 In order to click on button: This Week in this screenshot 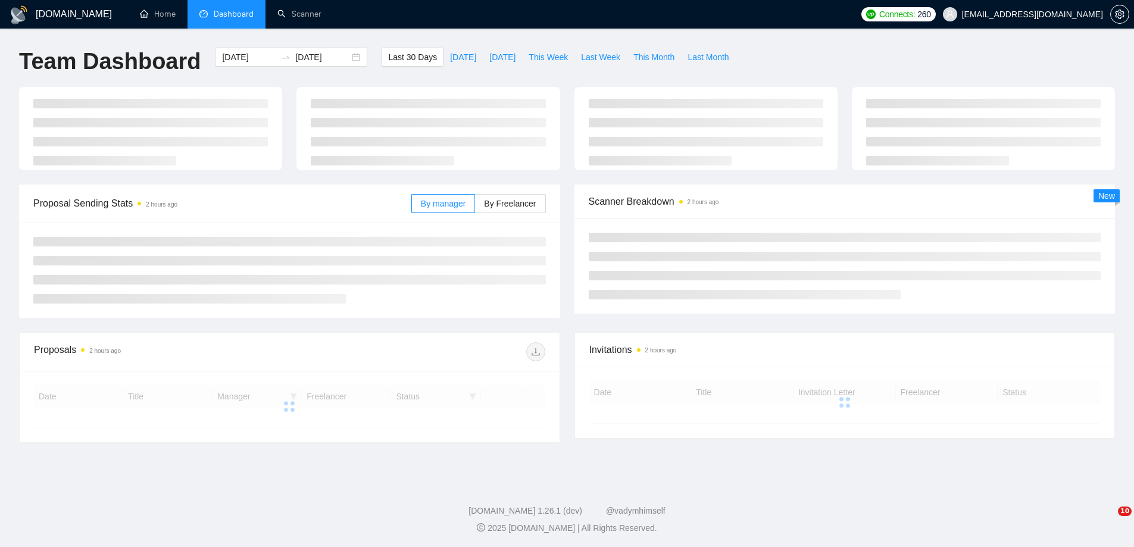, I will do `click(548, 57)`.